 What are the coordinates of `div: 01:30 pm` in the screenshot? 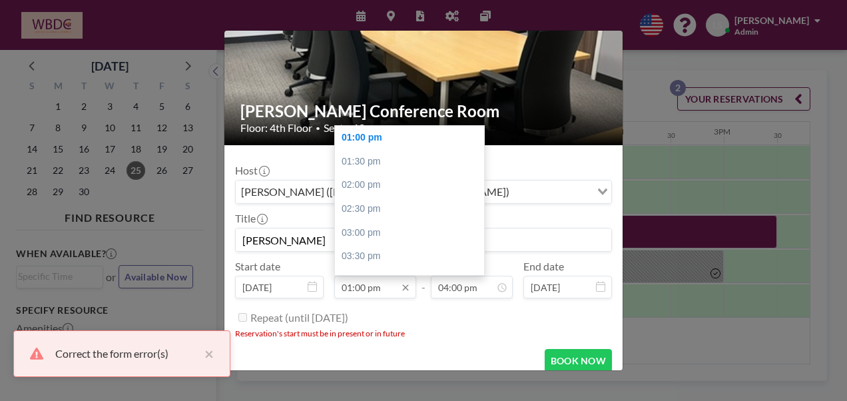 It's located at (413, 162).